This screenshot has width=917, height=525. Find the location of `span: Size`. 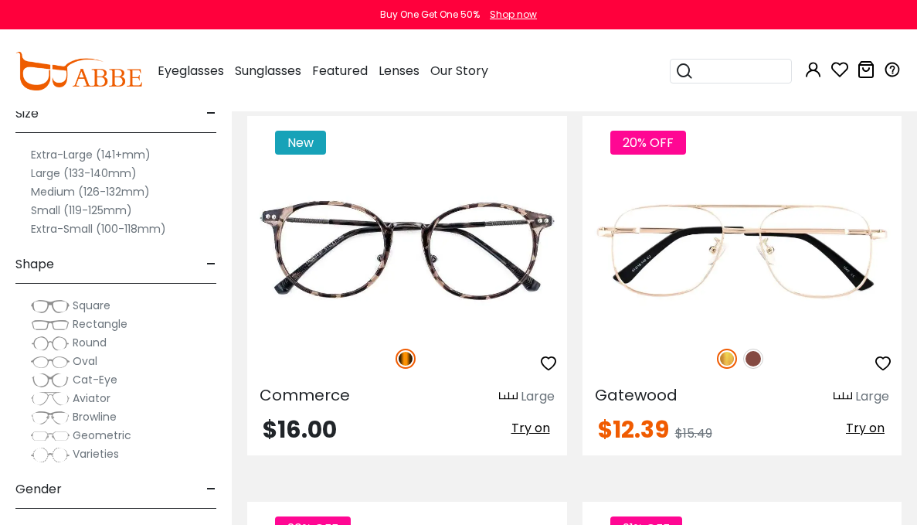

span: Size is located at coordinates (27, 114).